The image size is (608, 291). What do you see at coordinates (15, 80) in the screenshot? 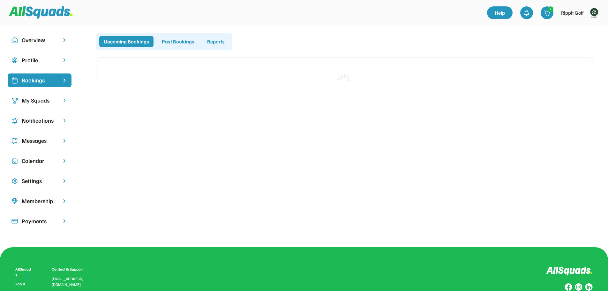
I see `img: Icon%20%2819%29.svg` at bounding box center [15, 80].